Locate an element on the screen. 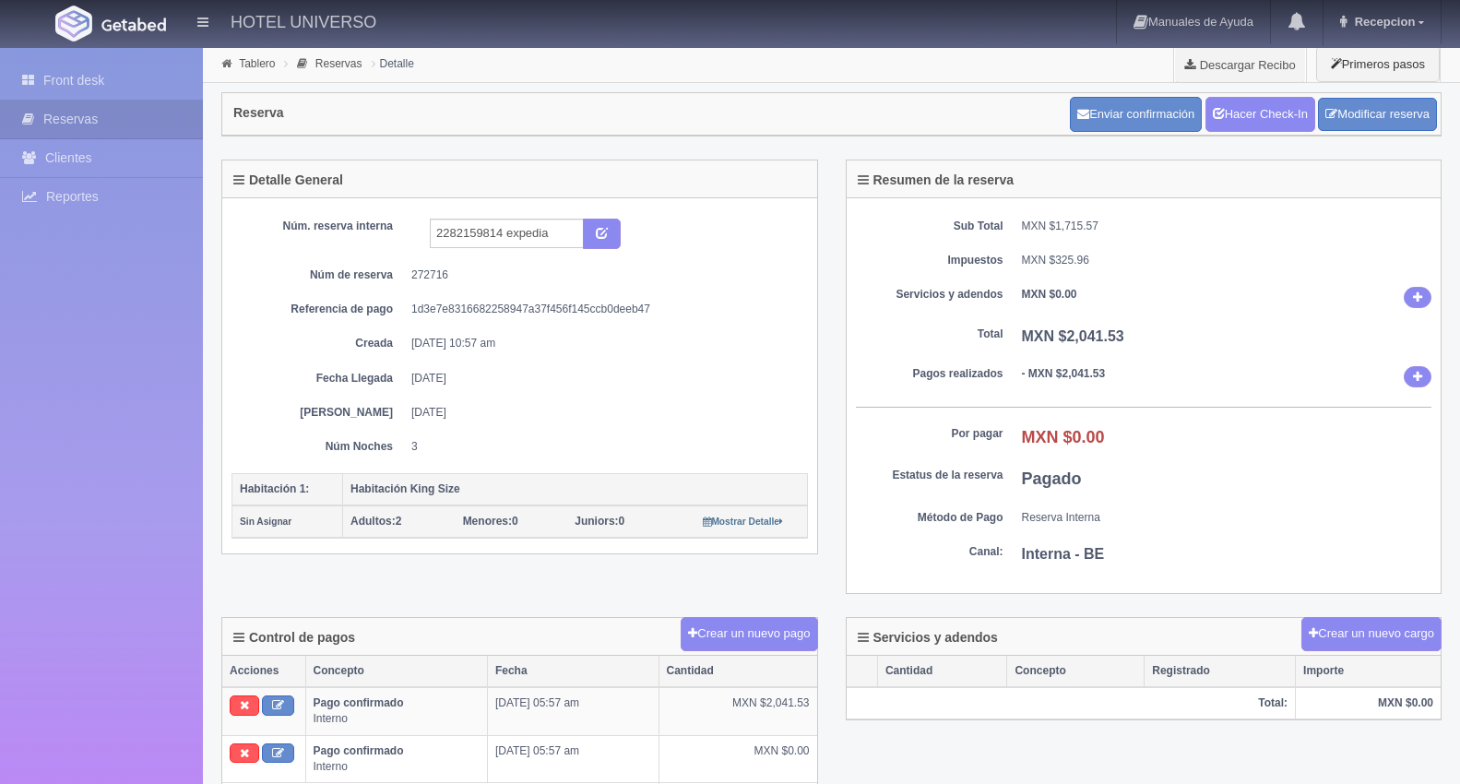 This screenshot has width=1460, height=784. dt: Núm Noches is located at coordinates (319, 446).